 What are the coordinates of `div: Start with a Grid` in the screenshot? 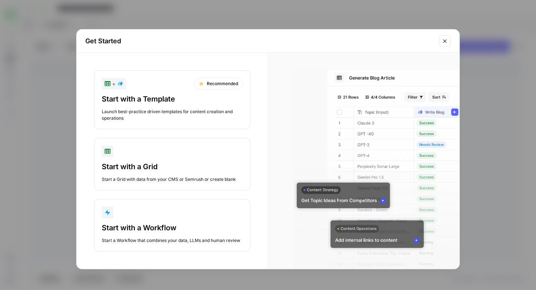 It's located at (172, 167).